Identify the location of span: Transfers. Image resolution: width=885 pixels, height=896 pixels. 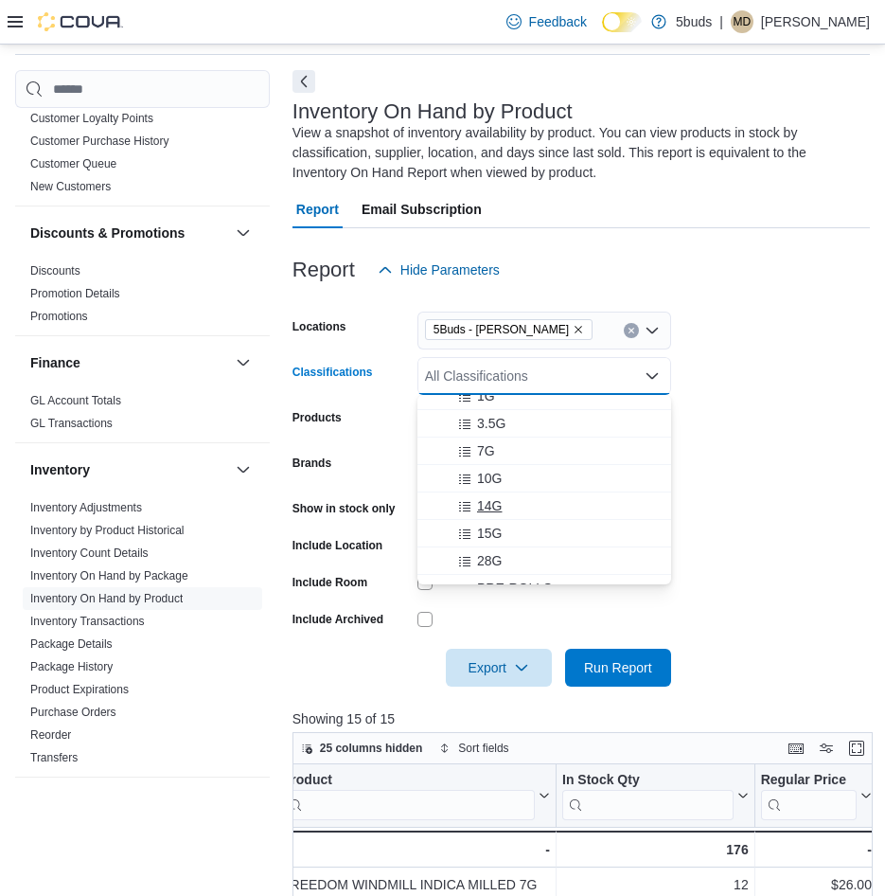
(54, 758).